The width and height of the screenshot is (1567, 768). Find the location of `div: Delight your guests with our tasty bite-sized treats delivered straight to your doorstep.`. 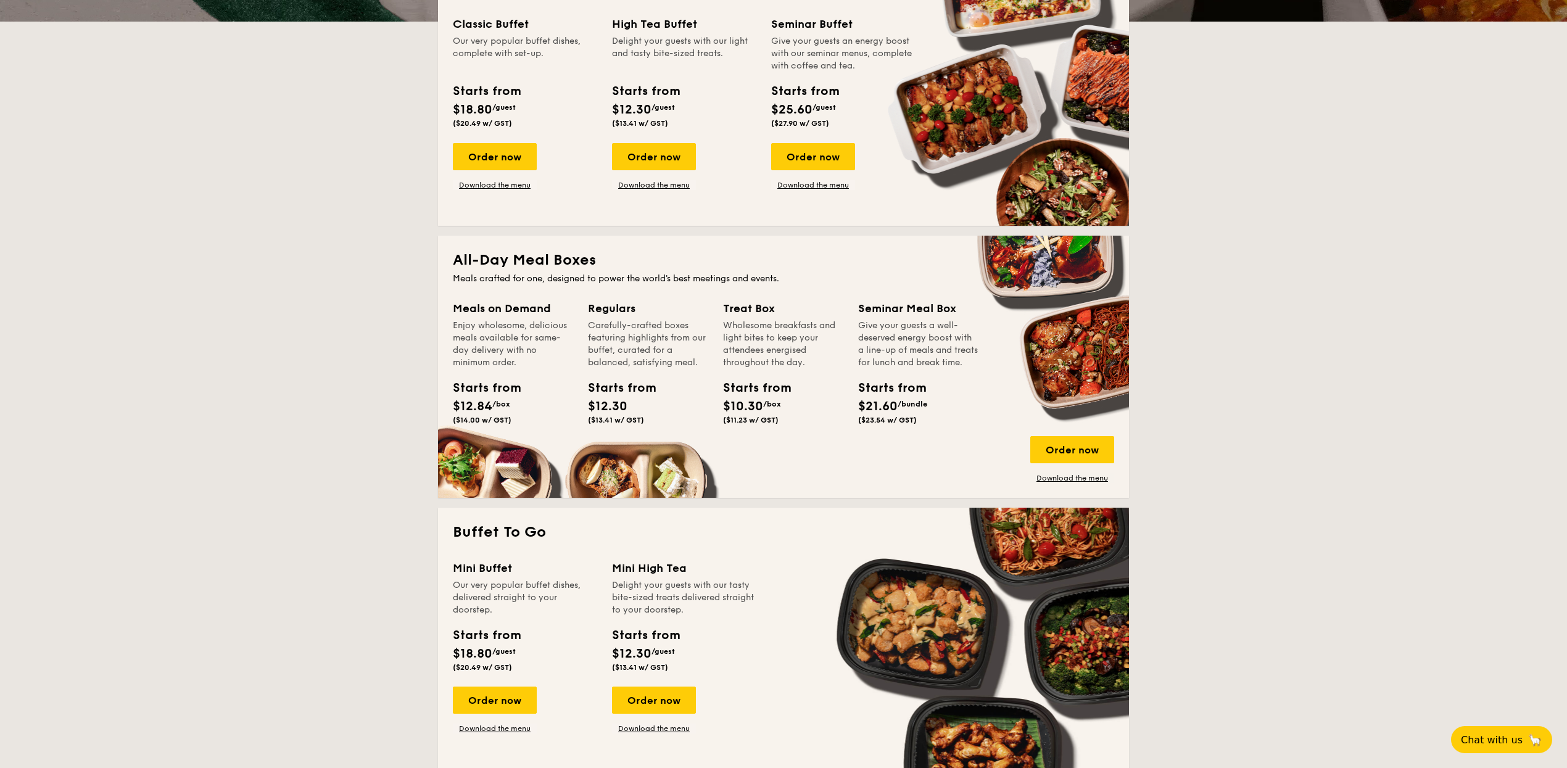

div: Delight your guests with our tasty bite-sized treats delivered straight to your doorstep. is located at coordinates (684, 598).